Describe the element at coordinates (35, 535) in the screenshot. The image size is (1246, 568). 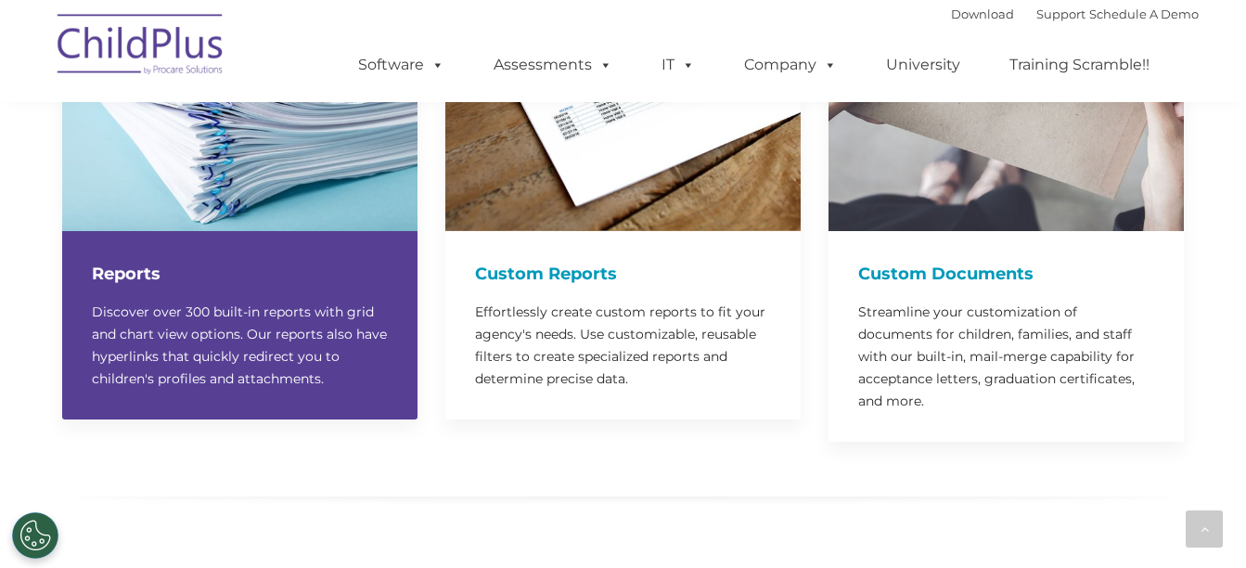
I see `button: Cookies Settings` at that location.